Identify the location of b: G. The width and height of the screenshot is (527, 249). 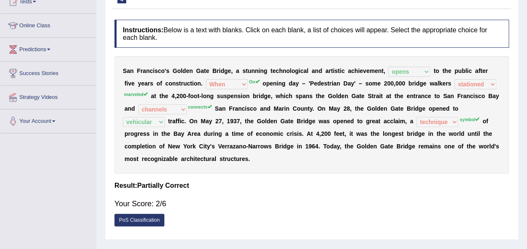
(330, 96).